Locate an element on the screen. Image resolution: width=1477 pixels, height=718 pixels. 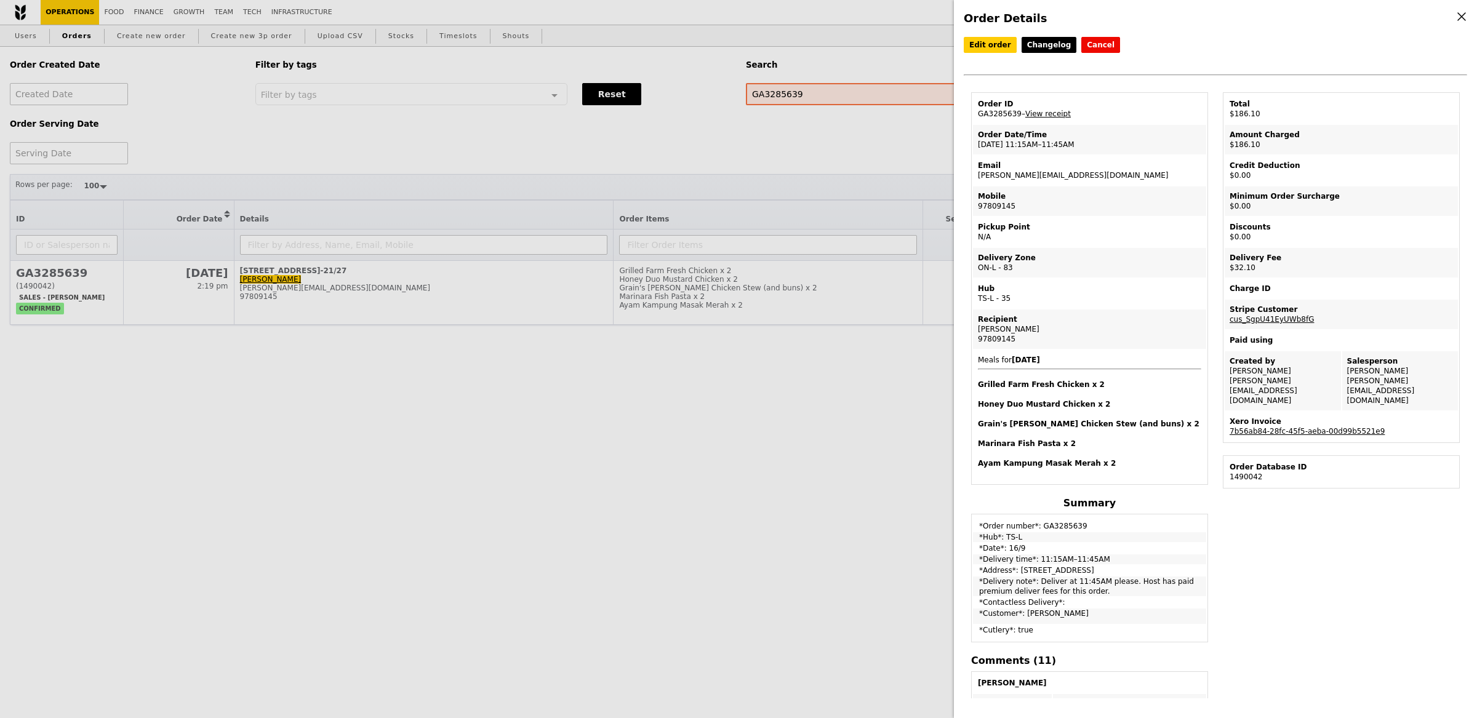
div: Order ID is located at coordinates (1089, 104).